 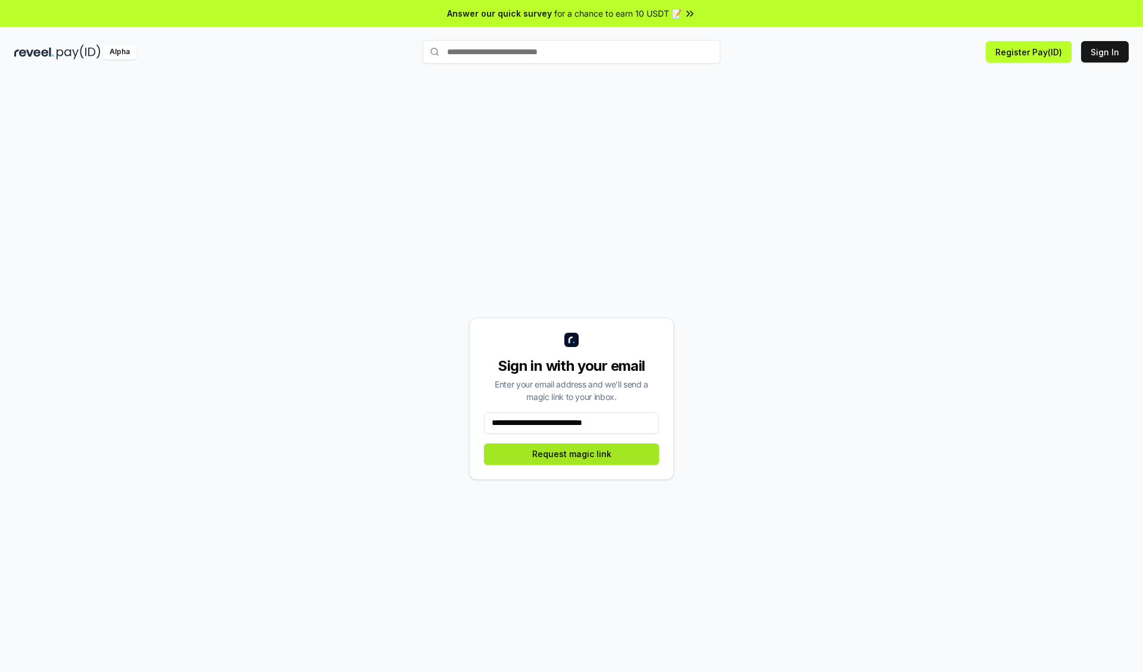 What do you see at coordinates (572, 340) in the screenshot?
I see `img: logo_small` at bounding box center [572, 340].